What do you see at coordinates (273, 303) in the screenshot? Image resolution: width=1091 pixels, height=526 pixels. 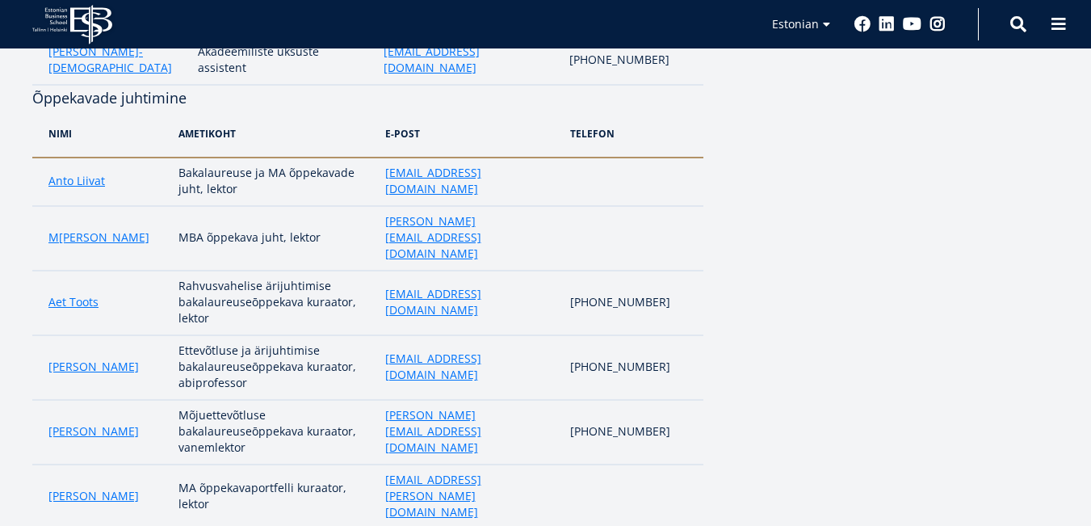 I see `td: Rahvusvahelise ärijuhtimise bakalaureuseōppekava kuraator, lektor` at bounding box center [273, 303].